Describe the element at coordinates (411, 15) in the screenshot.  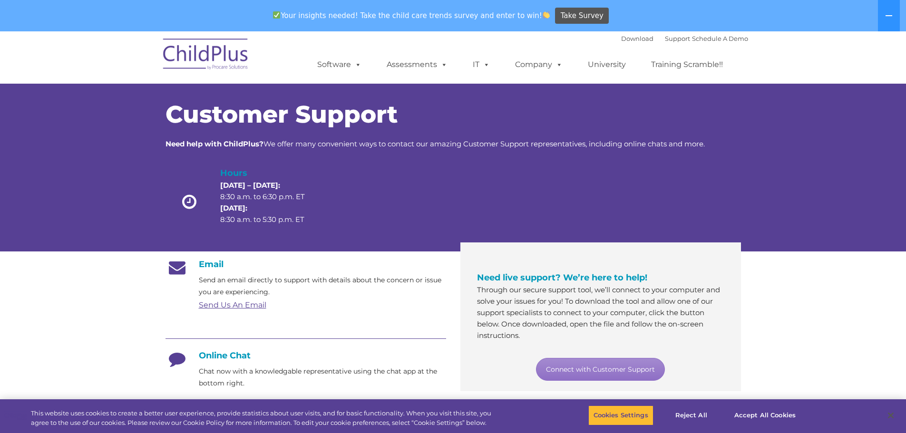
I see `span: Your insights needed! Take the child care trends survey and enter to win!` at that location.